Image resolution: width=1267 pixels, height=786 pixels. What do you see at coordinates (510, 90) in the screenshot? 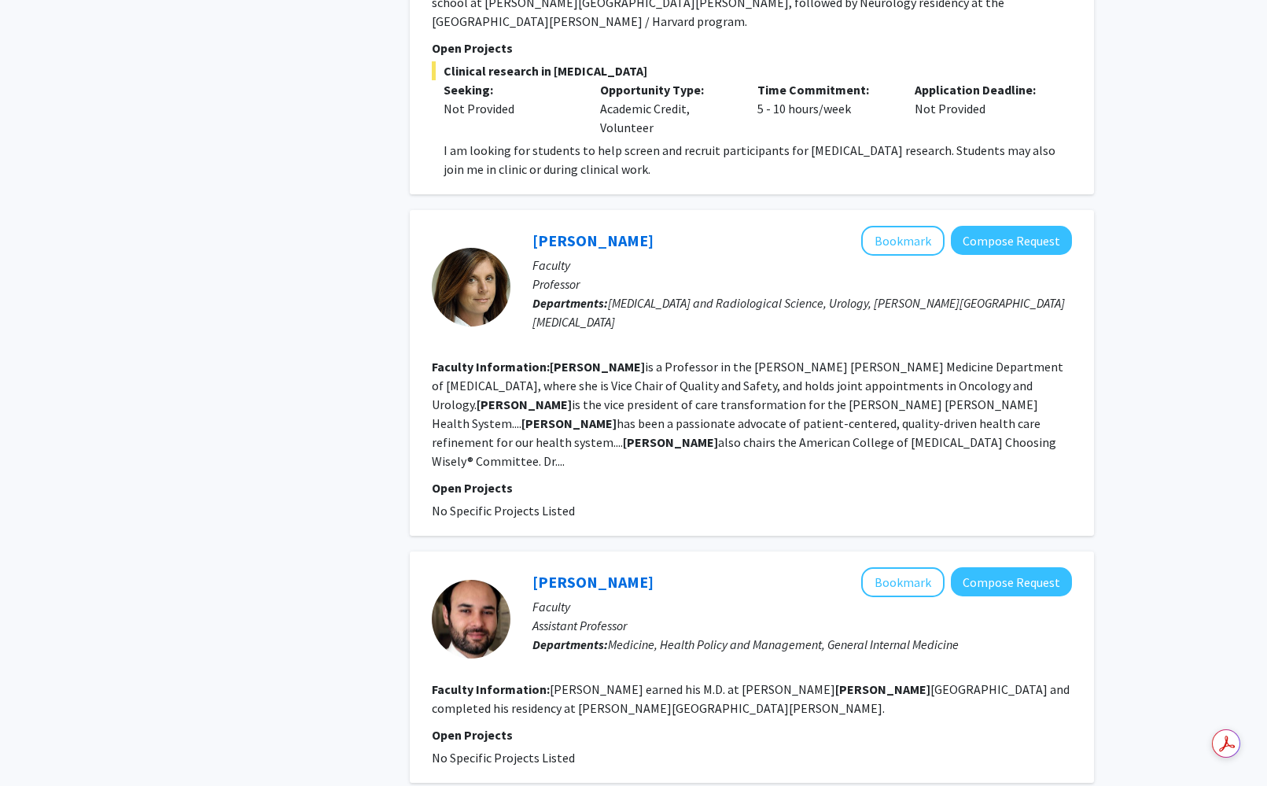
I see `p: Seeking:` at bounding box center [510, 90].